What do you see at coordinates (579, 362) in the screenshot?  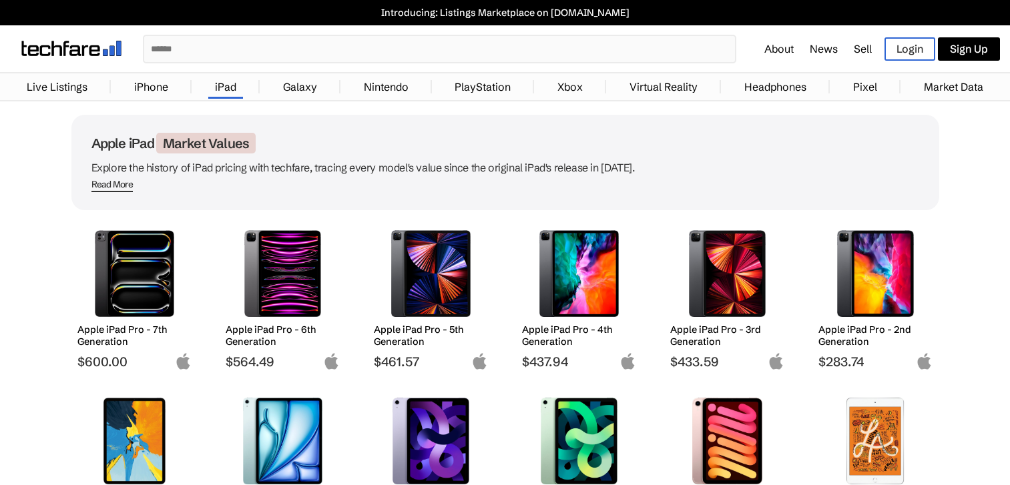 I see `span: $437.94` at bounding box center [579, 362].